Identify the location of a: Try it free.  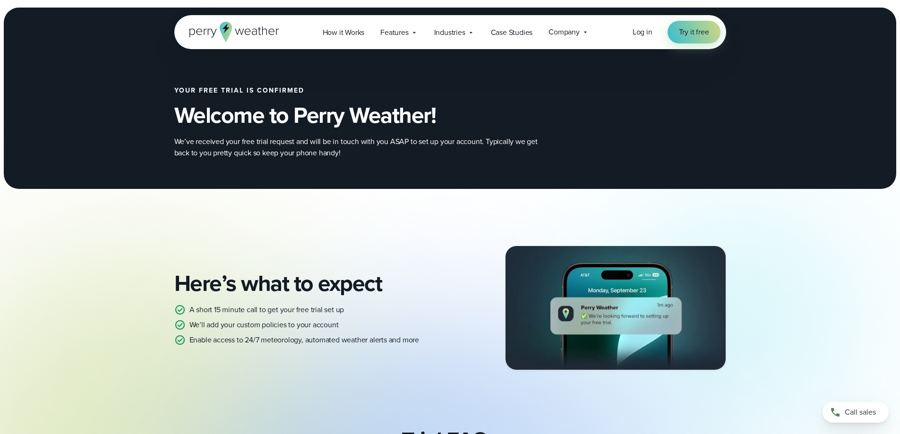
(694, 32).